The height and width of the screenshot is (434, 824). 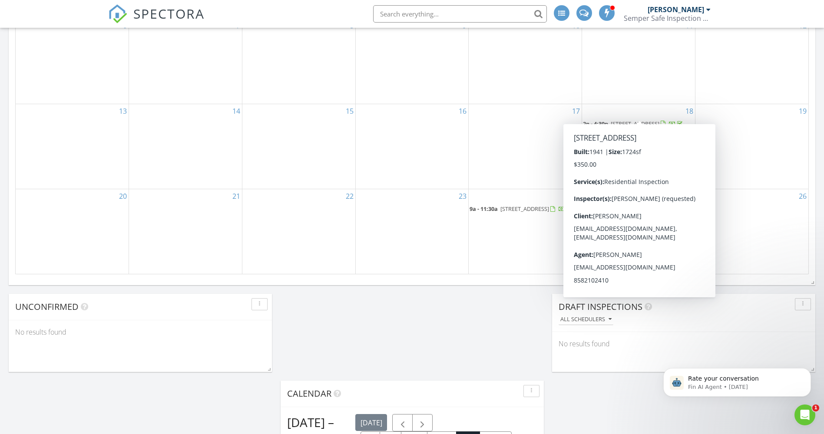 What do you see at coordinates (751, 146) in the screenshot?
I see `td: Go to July 19, 2025` at bounding box center [751, 146].